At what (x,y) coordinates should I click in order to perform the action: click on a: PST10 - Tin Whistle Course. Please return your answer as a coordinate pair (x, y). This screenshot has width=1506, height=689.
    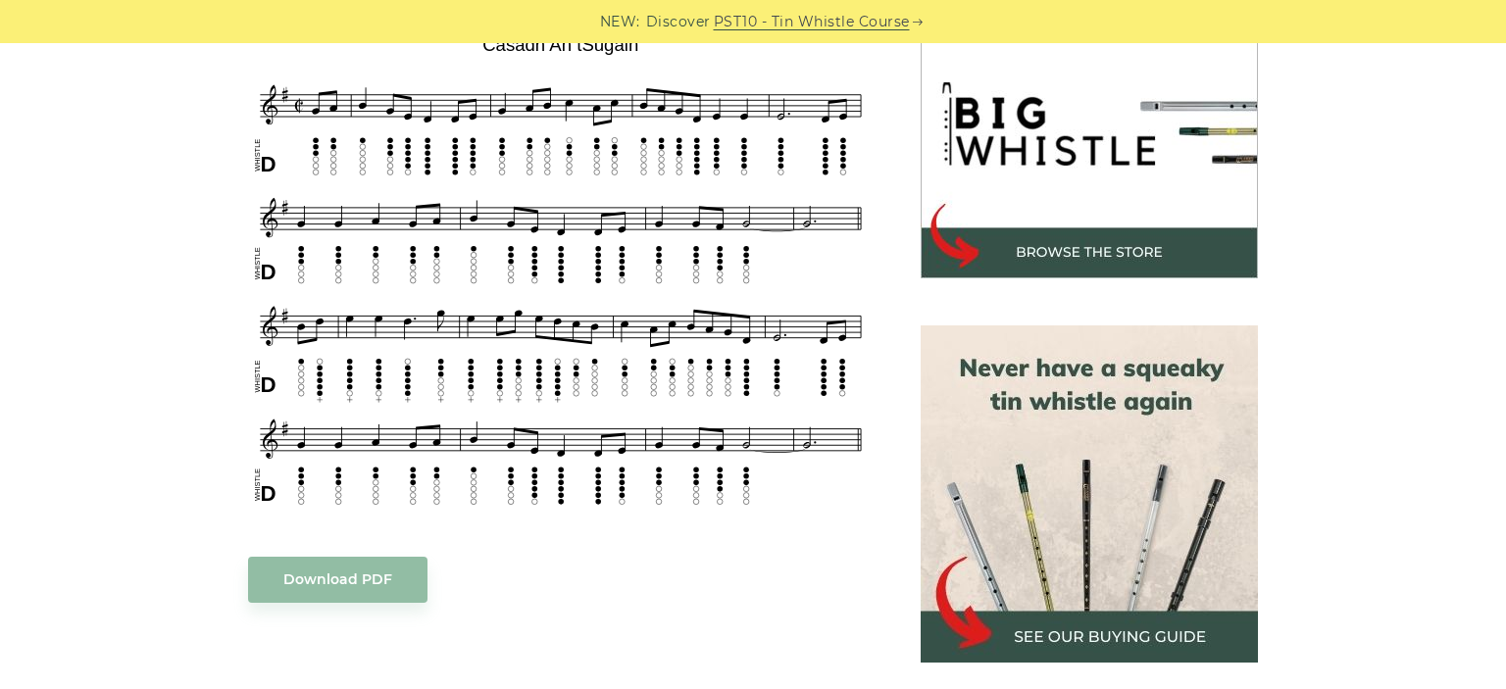
    Looking at the image, I should click on (812, 22).